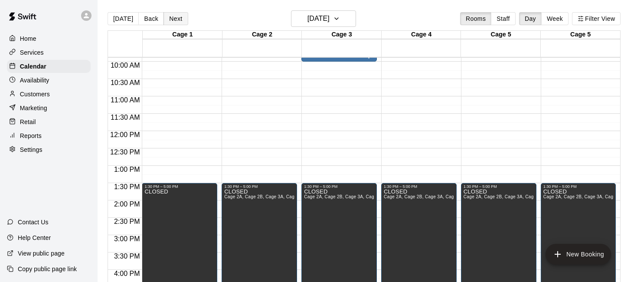 This screenshot has width=634, height=282. I want to click on span: 4:00 PM, so click(127, 273).